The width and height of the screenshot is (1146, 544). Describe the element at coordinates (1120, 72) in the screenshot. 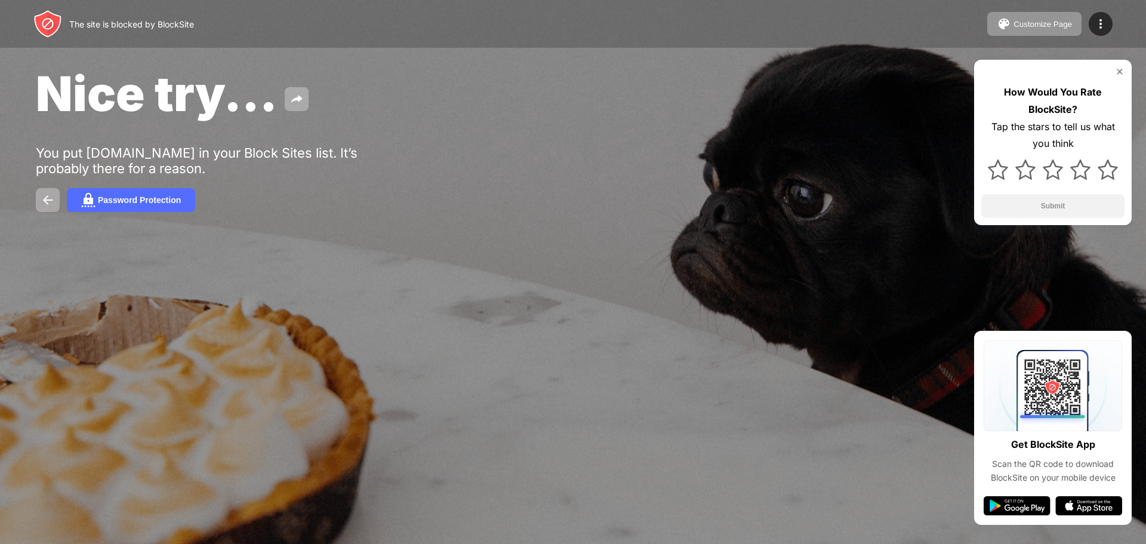

I see `img: rate-us-close.svg` at that location.